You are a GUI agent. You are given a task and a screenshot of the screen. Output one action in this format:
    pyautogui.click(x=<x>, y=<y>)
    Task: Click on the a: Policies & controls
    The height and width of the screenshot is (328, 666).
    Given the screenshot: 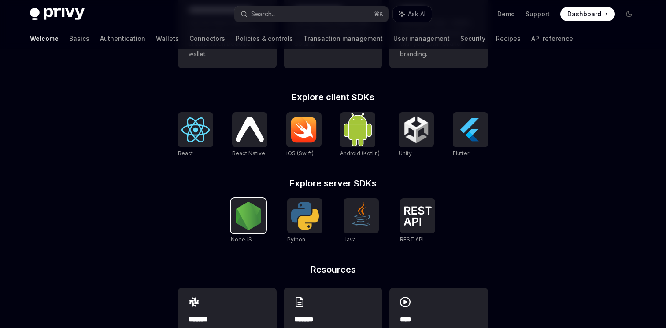 What is the action you would take?
    pyautogui.click(x=264, y=39)
    